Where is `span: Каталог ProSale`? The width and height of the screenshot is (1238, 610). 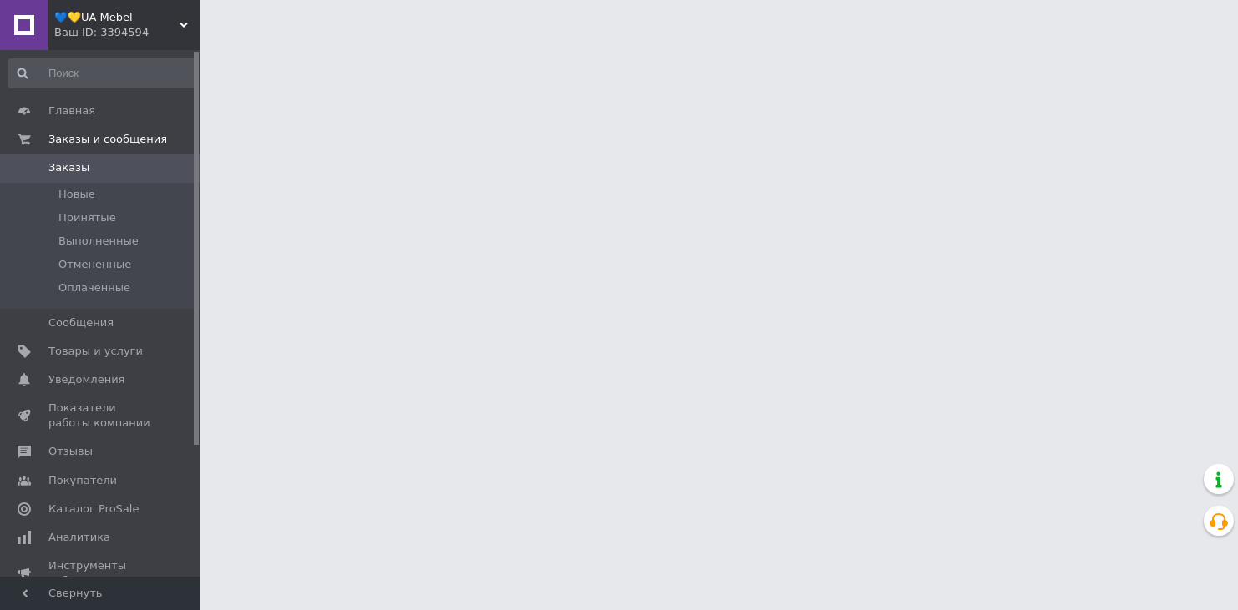 span: Каталог ProSale is located at coordinates (94, 509).